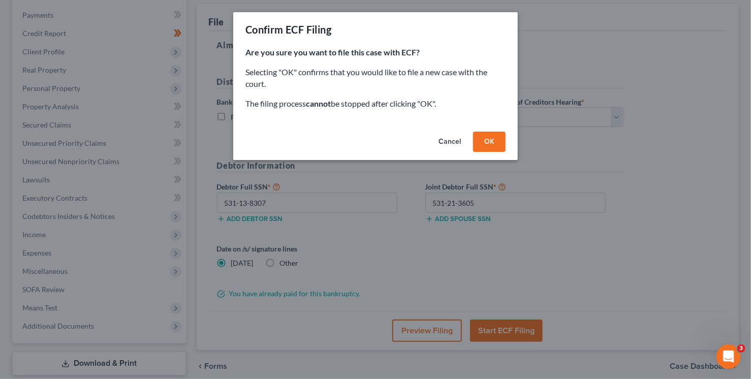 This screenshot has height=379, width=751. What do you see at coordinates (288, 29) in the screenshot?
I see `div: Confirm ECF Filing` at bounding box center [288, 29].